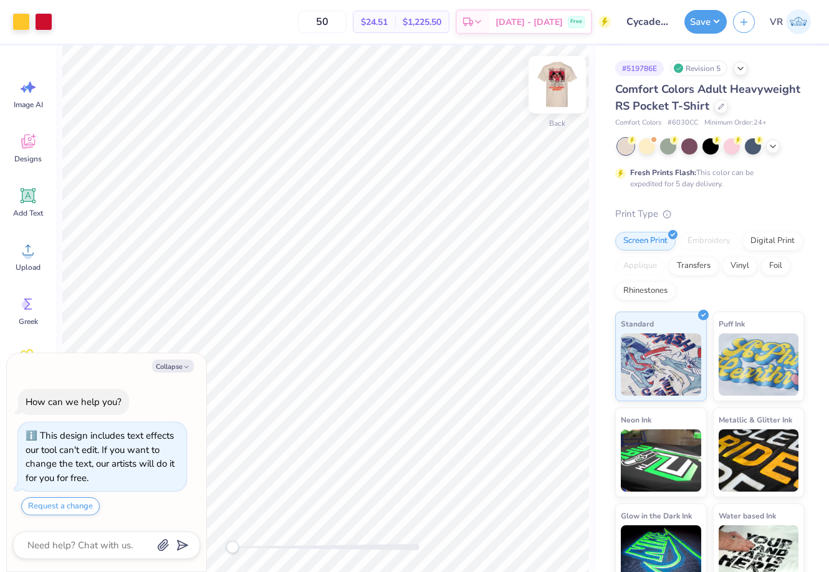 This screenshot has height=572, width=829. Describe the element at coordinates (660, 460) in the screenshot. I see `img: Neon Ink` at that location.